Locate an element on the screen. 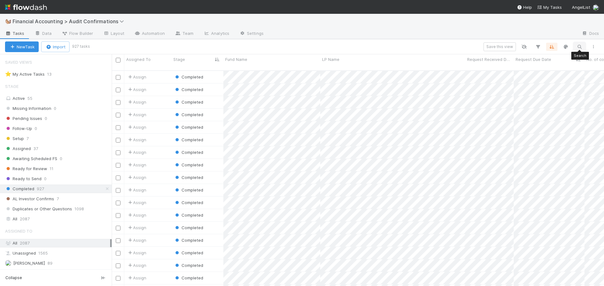 Image resolution: width=604 pixels, height=286 pixels. input: Toggle All Rows Selected is located at coordinates (118, 60).